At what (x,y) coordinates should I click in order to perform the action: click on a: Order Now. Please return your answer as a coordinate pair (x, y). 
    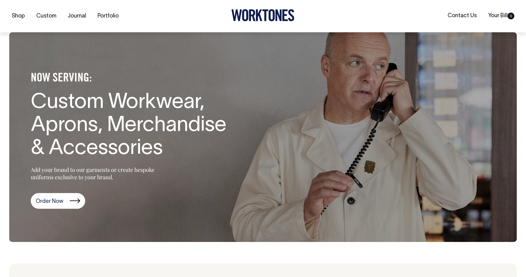
    Looking at the image, I should click on (58, 201).